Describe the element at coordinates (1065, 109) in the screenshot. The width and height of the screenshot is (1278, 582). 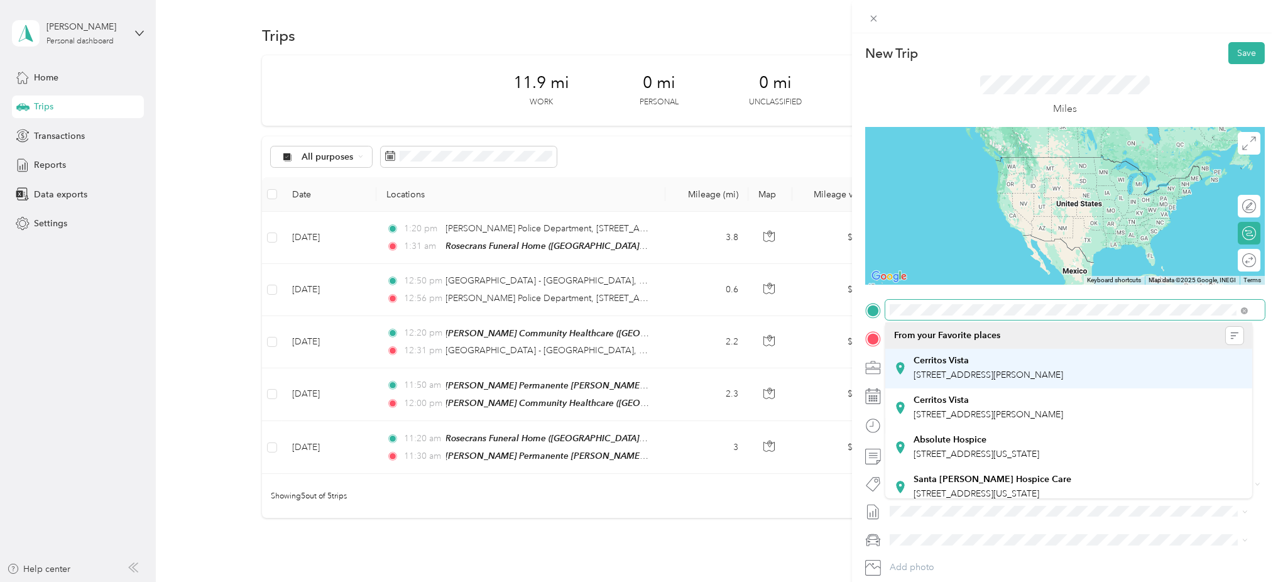
I see `p: Miles` at that location.